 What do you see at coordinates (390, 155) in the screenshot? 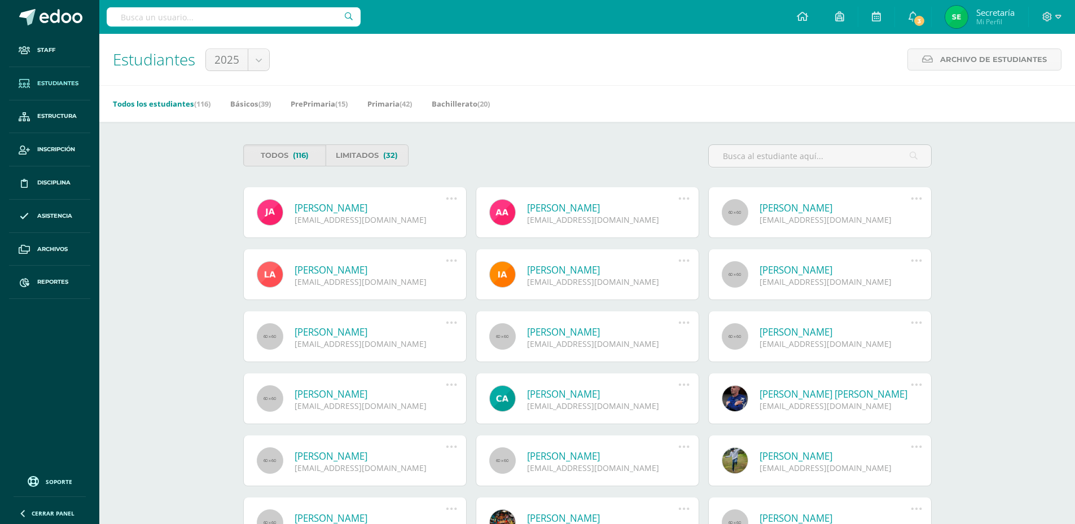
I see `span: (32)` at bounding box center [390, 155].